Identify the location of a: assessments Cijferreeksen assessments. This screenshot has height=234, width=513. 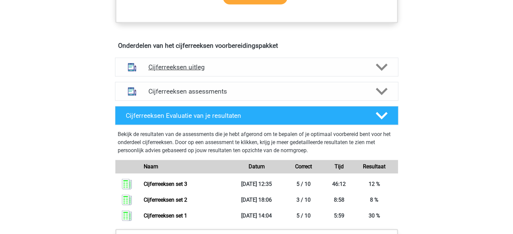
(256, 91).